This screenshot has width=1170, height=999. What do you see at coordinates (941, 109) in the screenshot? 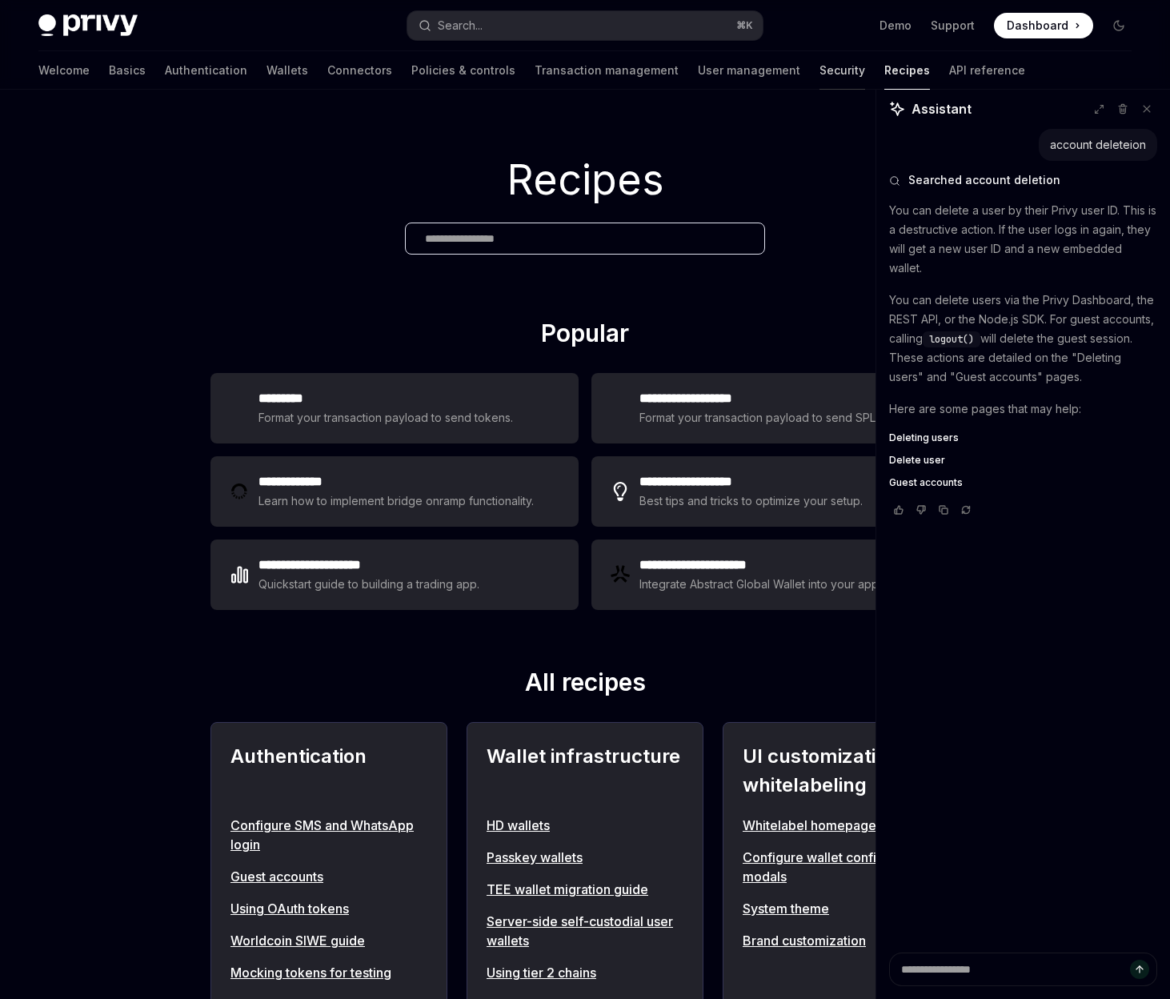
I see `span: Assistant` at bounding box center [941, 109].